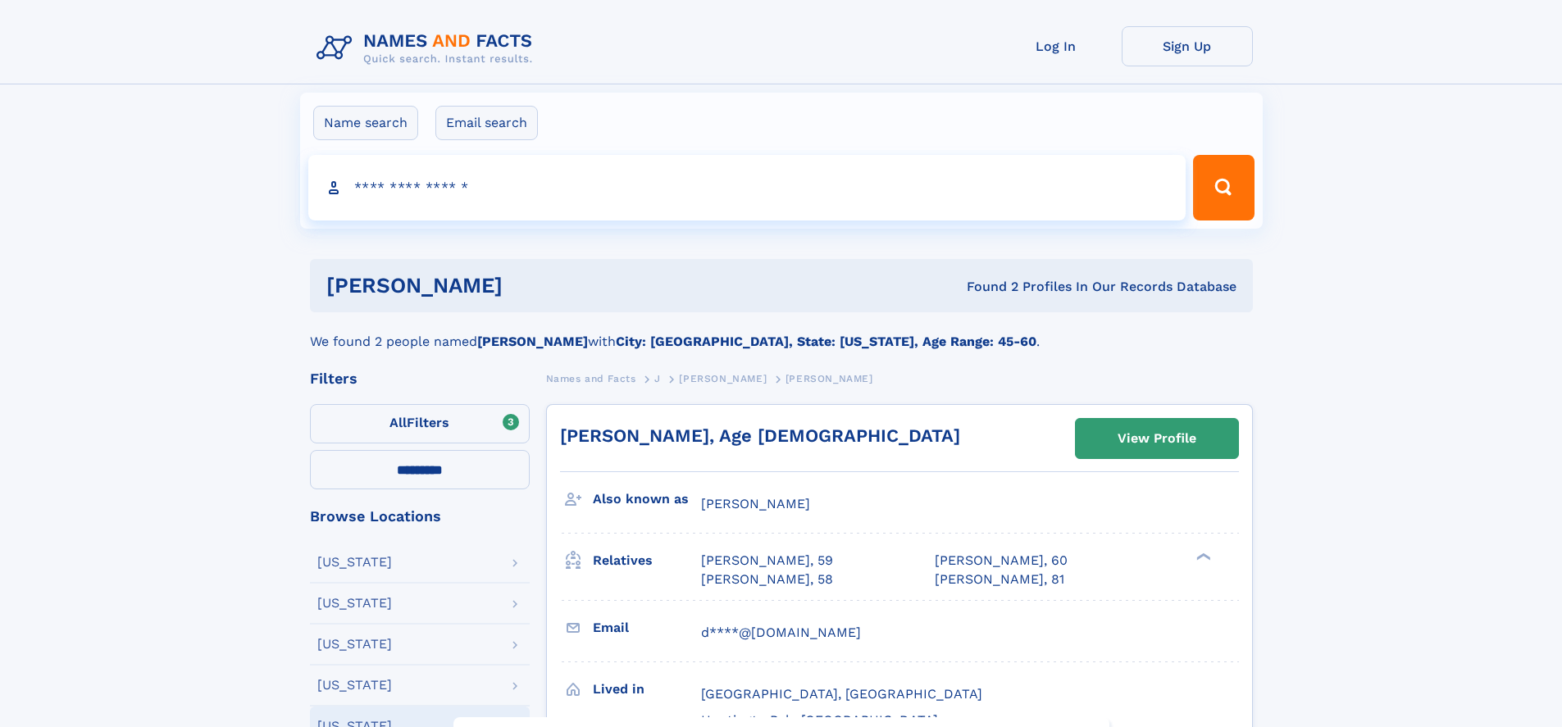  I want to click on div: View Profile, so click(1157, 439).